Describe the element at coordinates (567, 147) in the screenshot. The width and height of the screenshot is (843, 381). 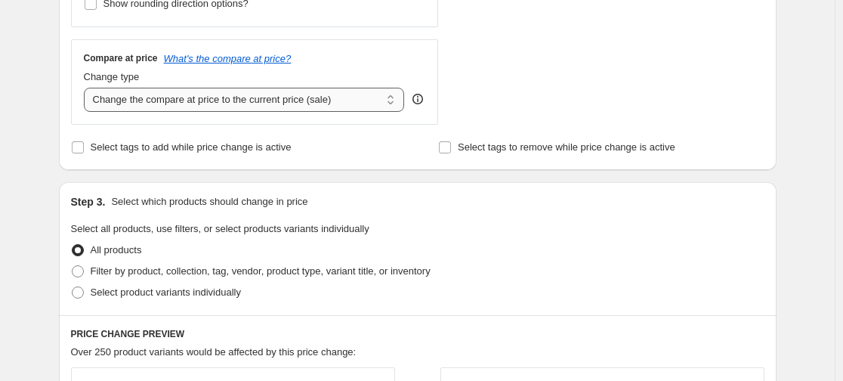
I see `span: Select tags to remove while price change is active` at that location.